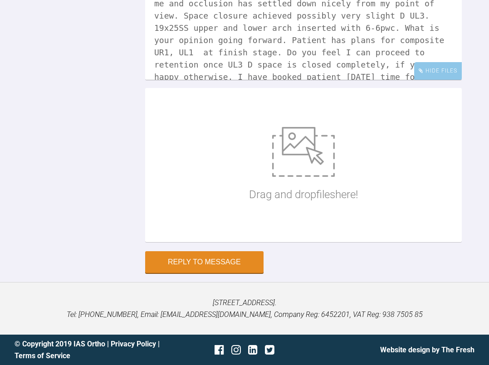 The width and height of the screenshot is (489, 365). I want to click on a: Website design by The Fresh, so click(427, 350).